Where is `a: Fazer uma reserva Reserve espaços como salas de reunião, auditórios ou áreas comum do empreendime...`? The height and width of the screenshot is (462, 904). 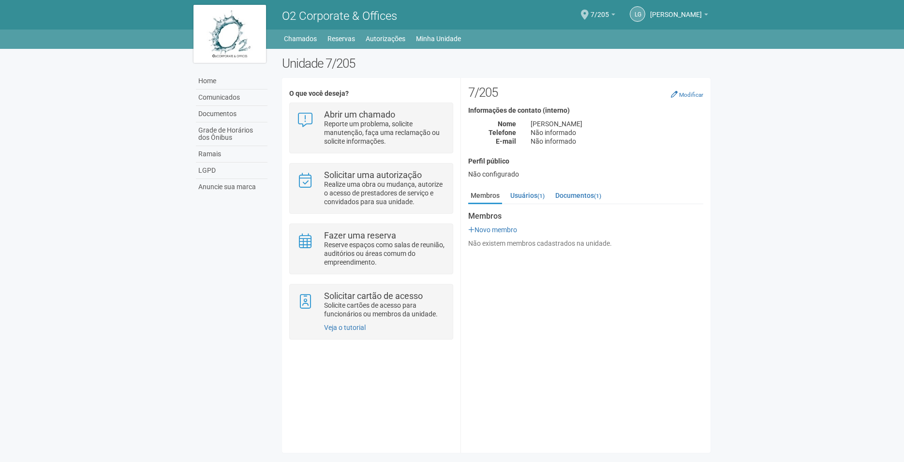
a: Fazer uma reserva Reserve espaços como salas de reunião, auditórios ou áreas comum do empreendime... is located at coordinates (371, 249).